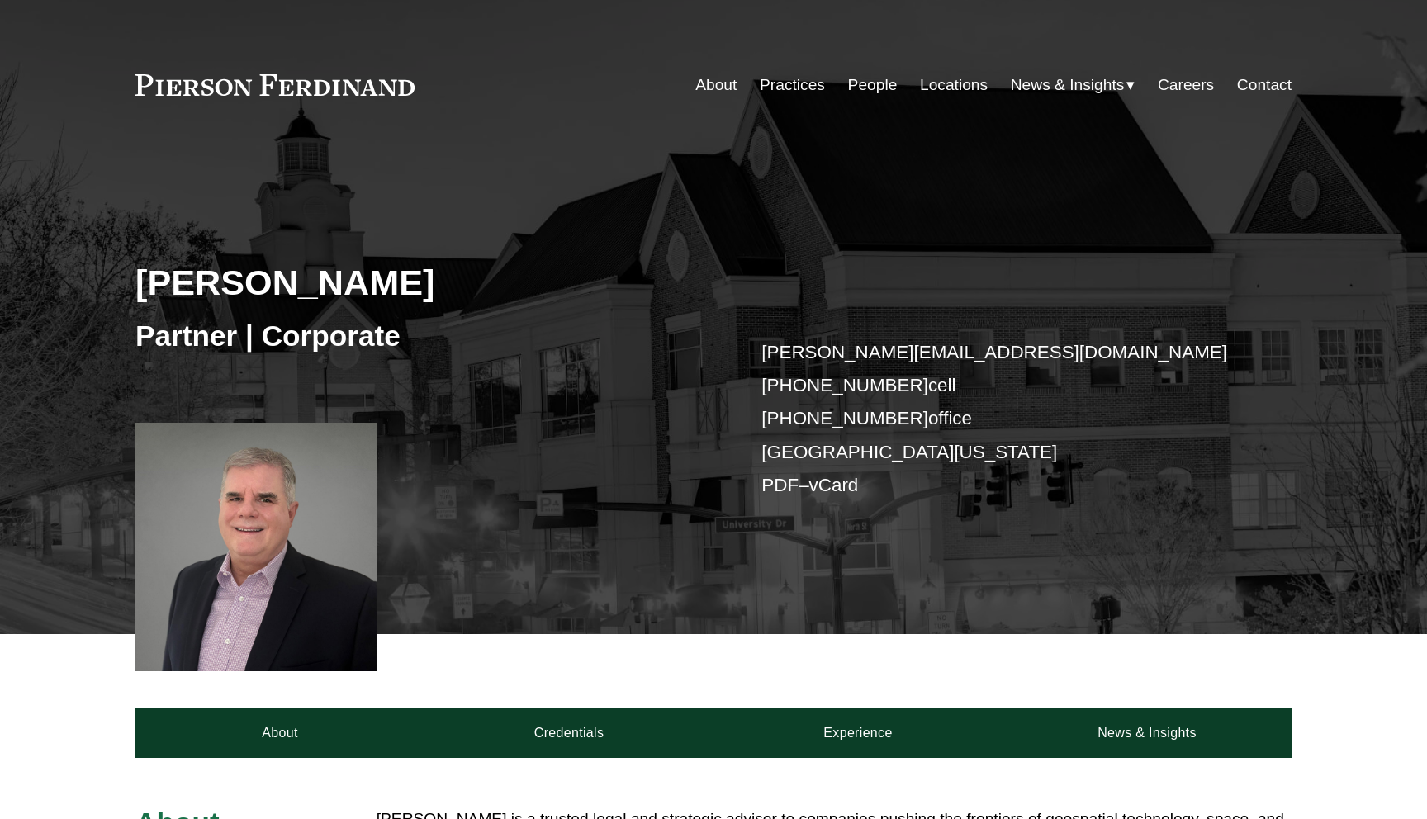 The width and height of the screenshot is (1427, 819). I want to click on a: Experience, so click(858, 733).